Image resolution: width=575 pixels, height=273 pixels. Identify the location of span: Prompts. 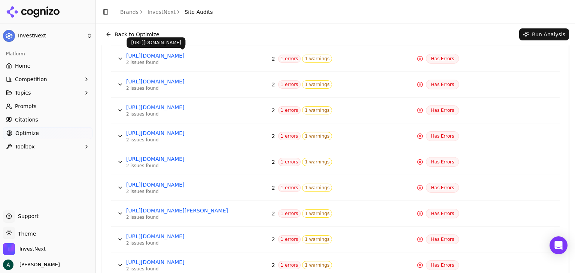
(26, 106).